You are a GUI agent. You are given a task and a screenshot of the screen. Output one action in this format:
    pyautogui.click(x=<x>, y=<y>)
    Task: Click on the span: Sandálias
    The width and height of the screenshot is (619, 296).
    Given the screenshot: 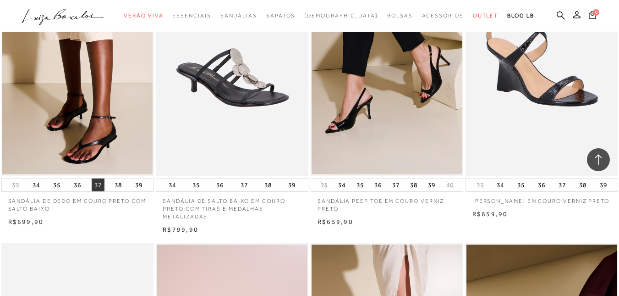 What is the action you would take?
    pyautogui.click(x=239, y=16)
    